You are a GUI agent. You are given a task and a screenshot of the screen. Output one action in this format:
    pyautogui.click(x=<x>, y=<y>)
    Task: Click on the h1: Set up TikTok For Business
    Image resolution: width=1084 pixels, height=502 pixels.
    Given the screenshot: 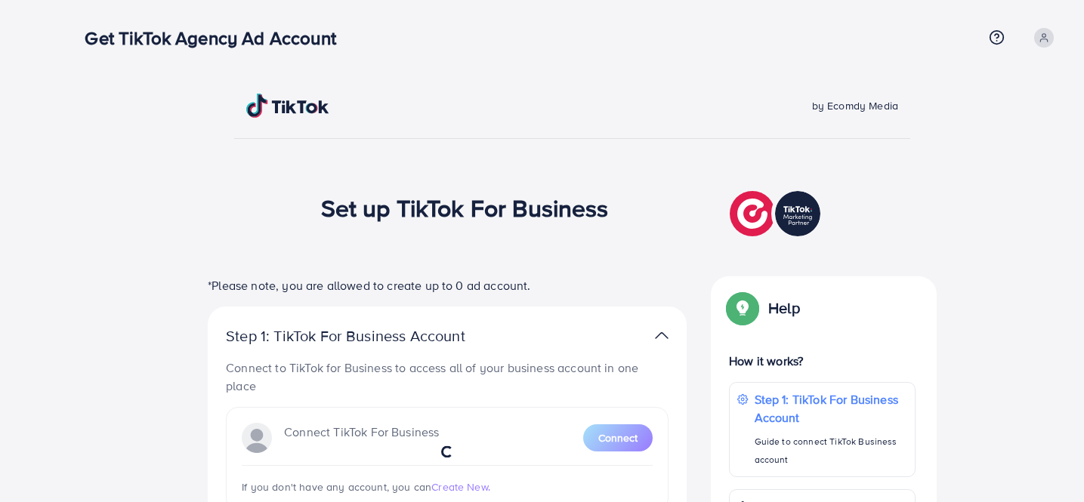 What is the action you would take?
    pyautogui.click(x=465, y=208)
    